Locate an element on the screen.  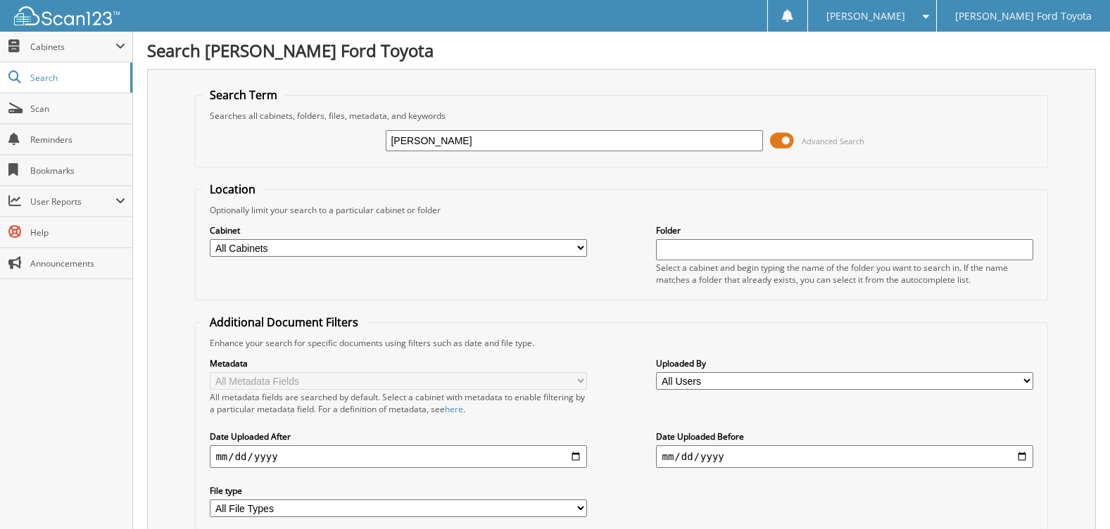
label: File type is located at coordinates (398, 490).